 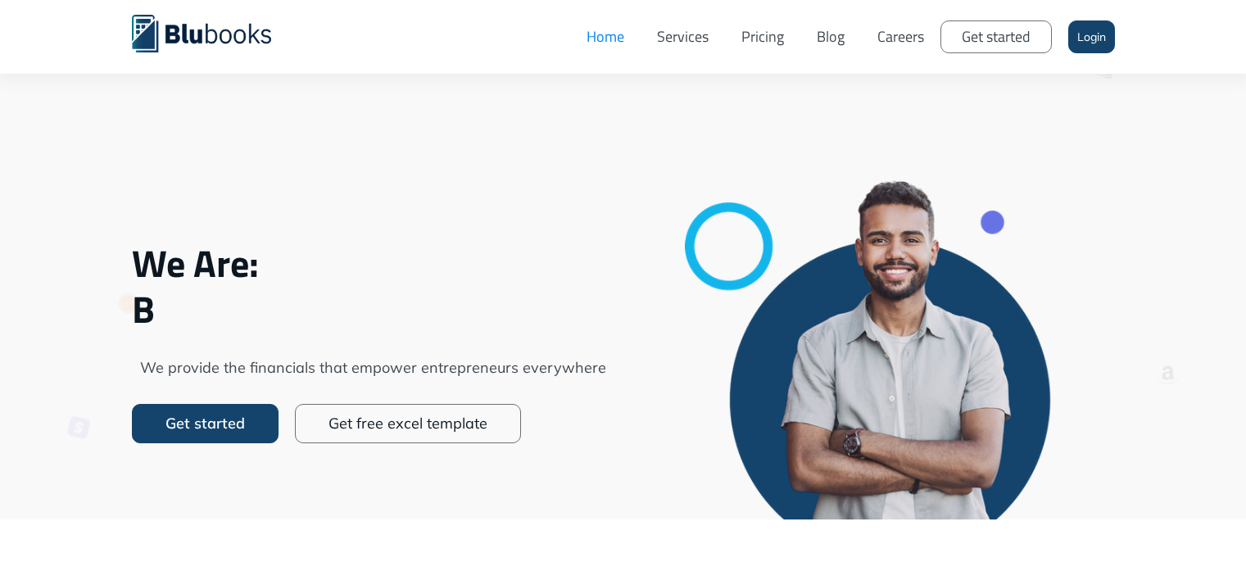 I want to click on a: Services, so click(x=682, y=37).